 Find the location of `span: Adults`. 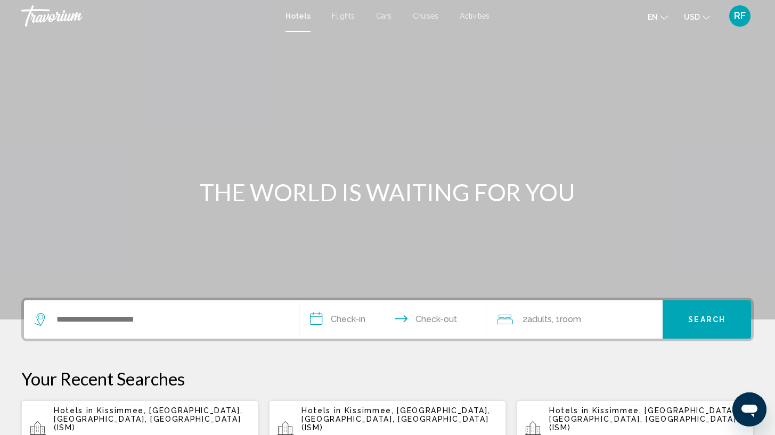

span: Adults is located at coordinates (540, 319).